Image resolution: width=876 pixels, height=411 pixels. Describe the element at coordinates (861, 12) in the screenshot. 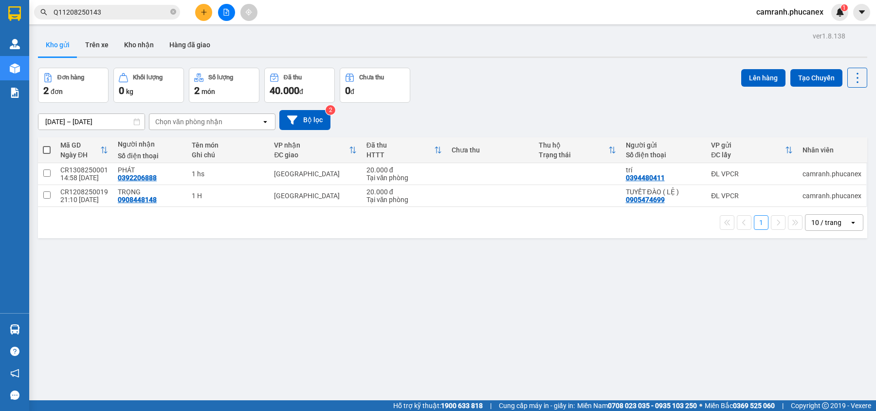

I see `span: caret-down` at that location.